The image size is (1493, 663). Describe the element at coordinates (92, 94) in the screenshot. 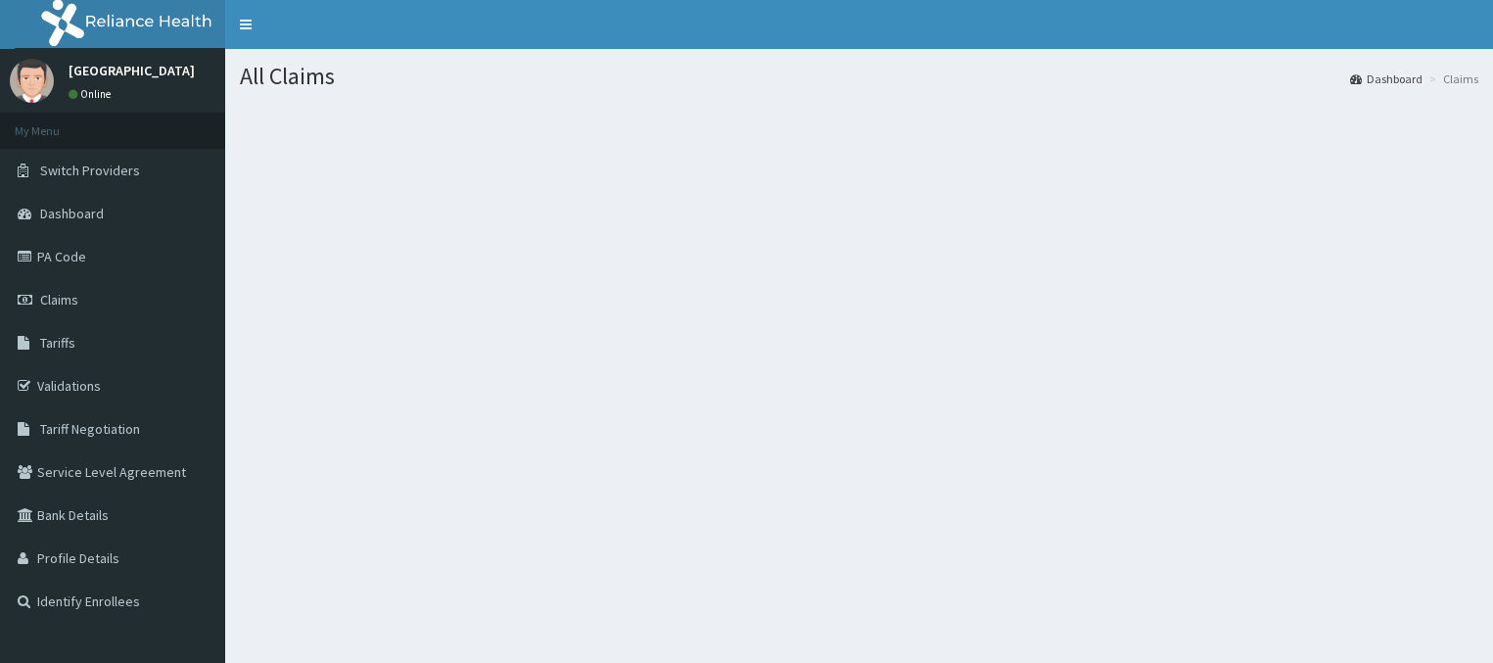

I see `a: Online` at that location.